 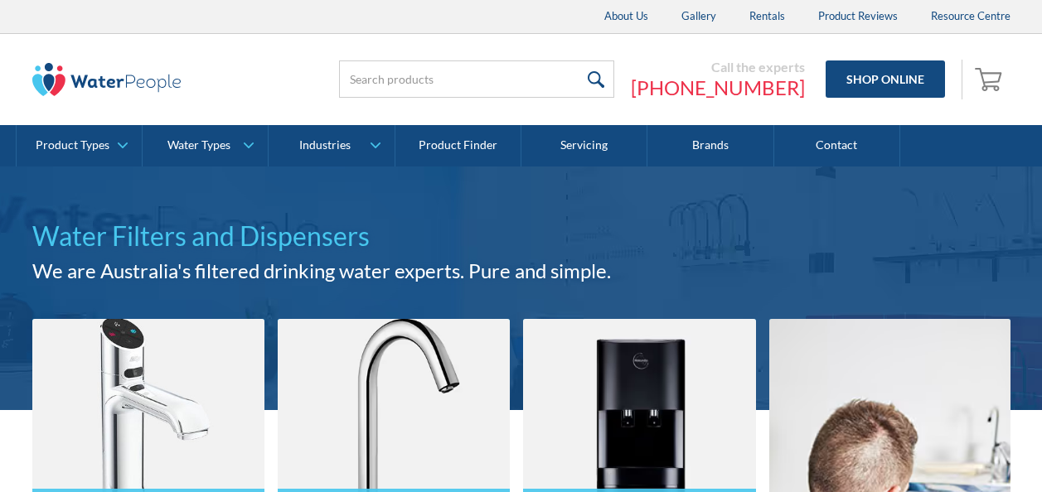 I want to click on img: shopping cart, so click(x=991, y=79).